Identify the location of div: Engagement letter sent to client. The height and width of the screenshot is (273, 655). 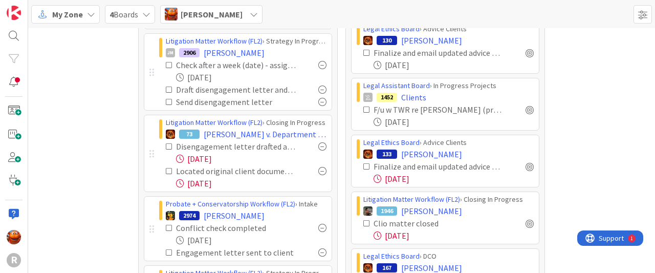
(236, 252).